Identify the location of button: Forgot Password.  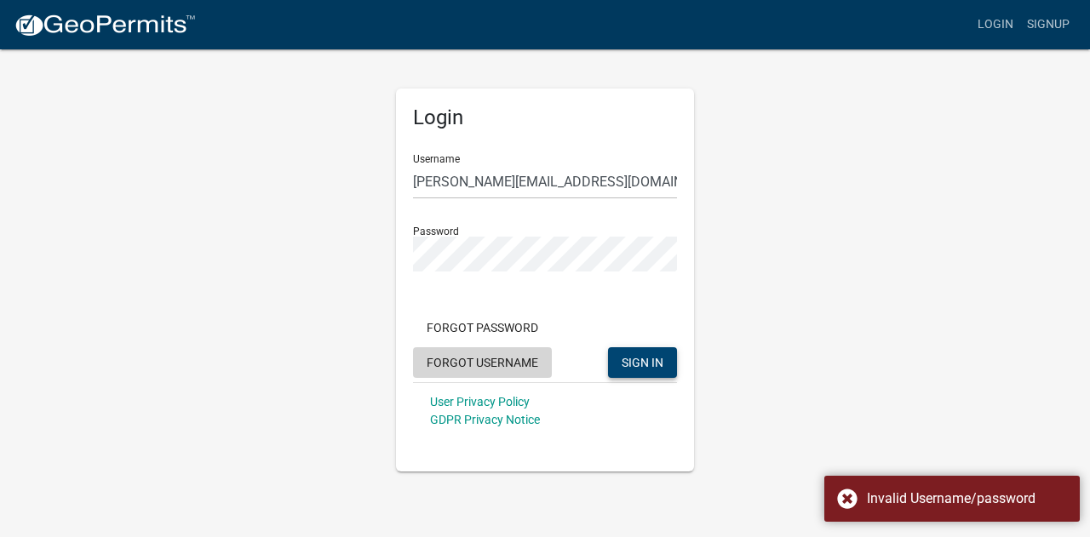
(482, 328).